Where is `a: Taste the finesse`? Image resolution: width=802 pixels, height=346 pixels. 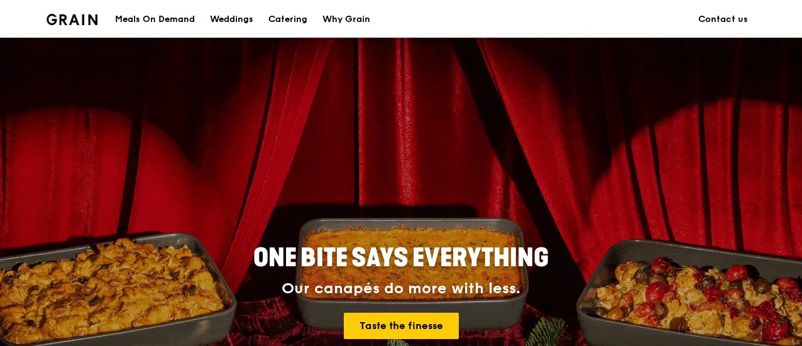
a: Taste the finesse is located at coordinates (401, 326).